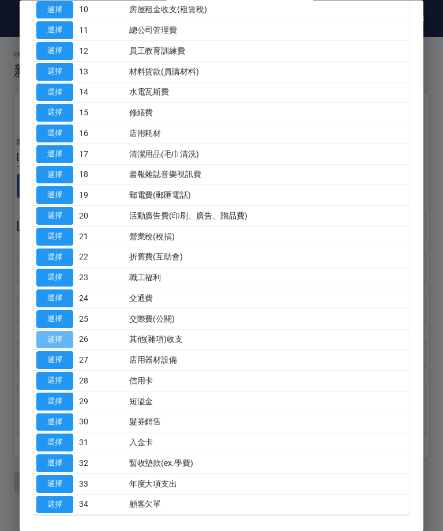 The image size is (443, 531). What do you see at coordinates (101, 423) in the screenshot?
I see `td: 30` at bounding box center [101, 423].